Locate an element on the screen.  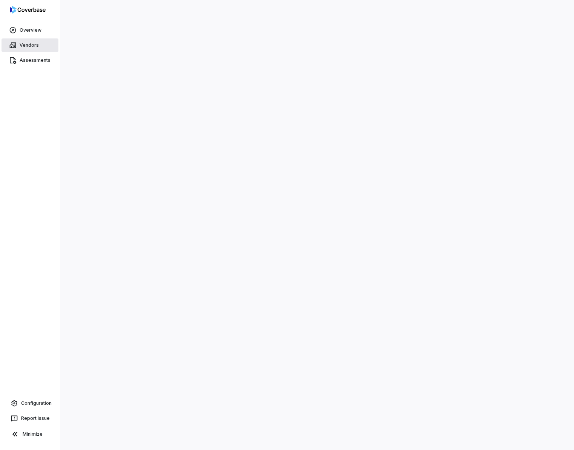
span: Configuration is located at coordinates (36, 404).